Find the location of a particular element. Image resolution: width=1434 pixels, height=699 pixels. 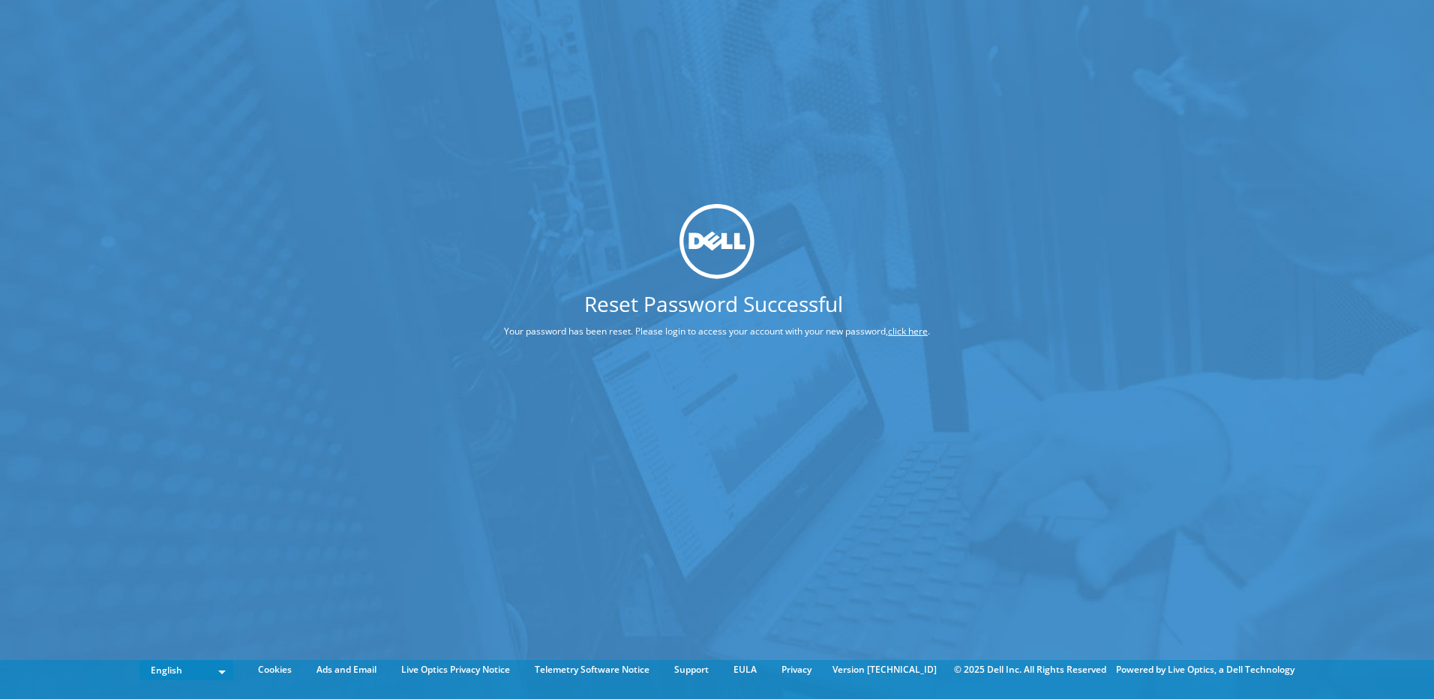

h1: Reset Password Successful is located at coordinates (713, 303).